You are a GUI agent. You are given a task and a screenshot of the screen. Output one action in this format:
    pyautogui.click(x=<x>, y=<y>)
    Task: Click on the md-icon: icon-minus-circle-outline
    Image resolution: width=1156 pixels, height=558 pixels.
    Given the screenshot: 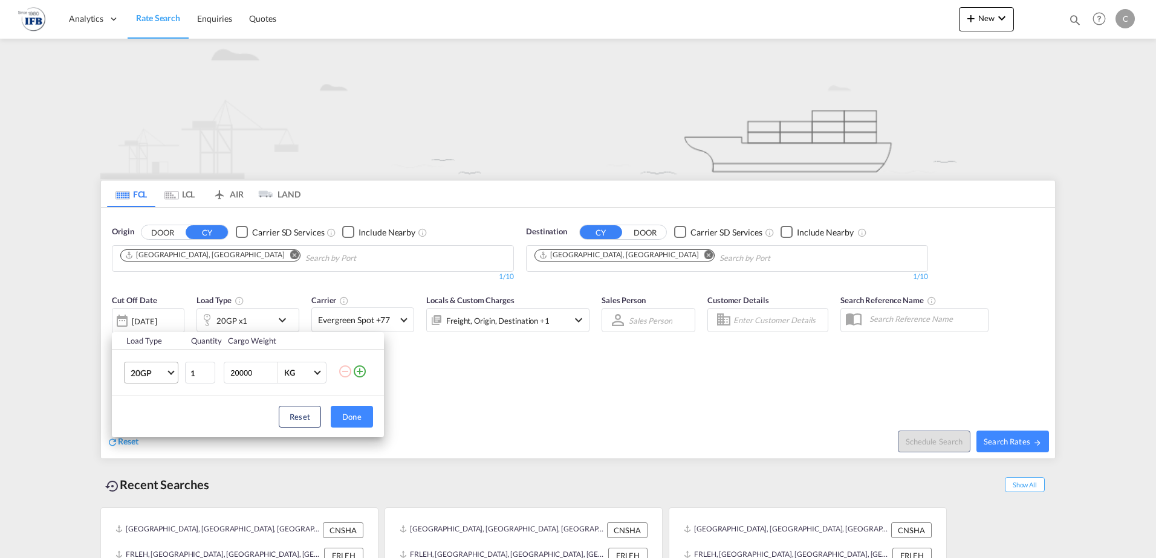 What is the action you would take?
    pyautogui.click(x=345, y=372)
    